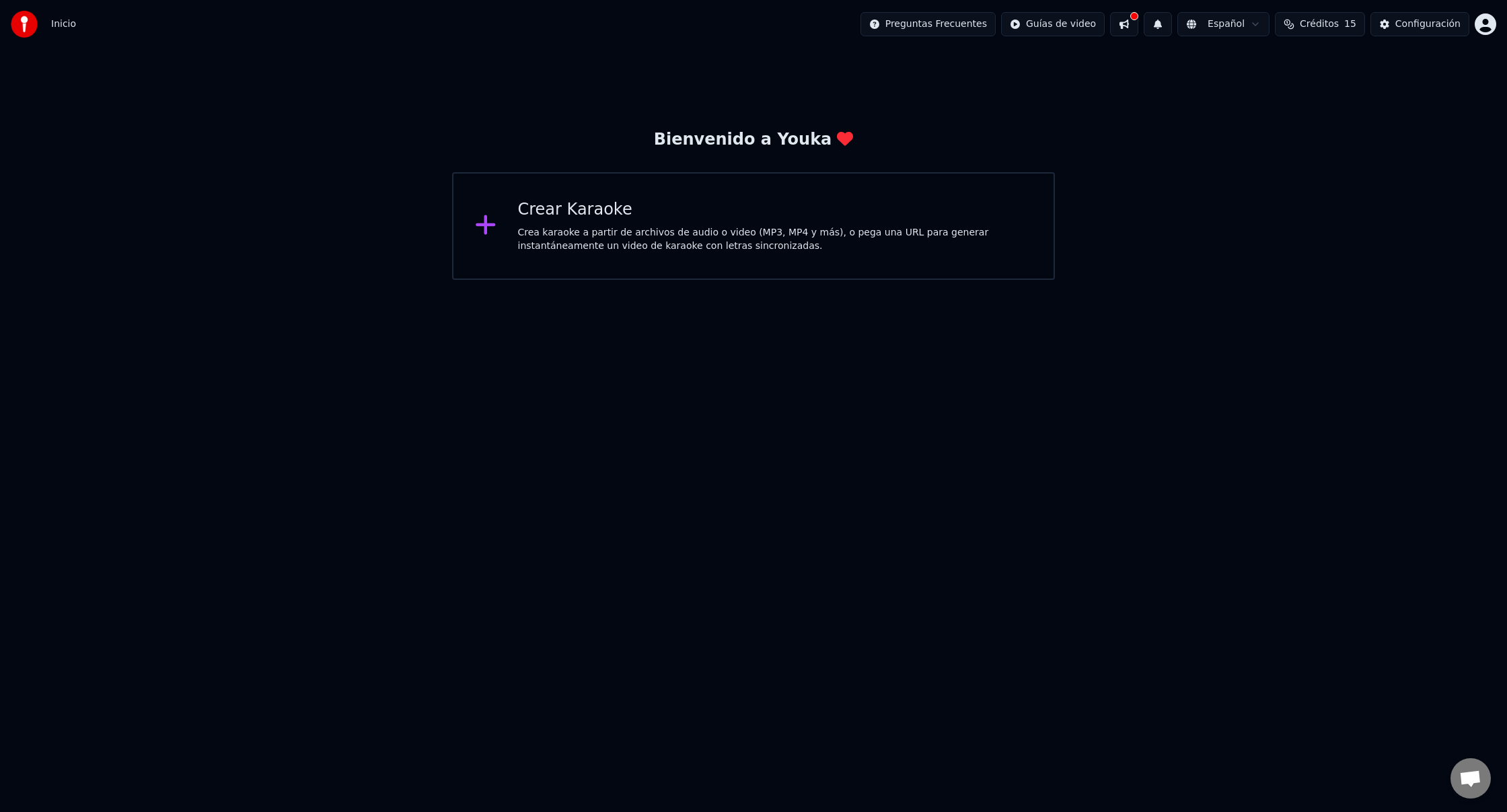 This screenshot has height=812, width=1507. Describe the element at coordinates (63, 24) in the screenshot. I see `nav: breadcrumb` at that location.